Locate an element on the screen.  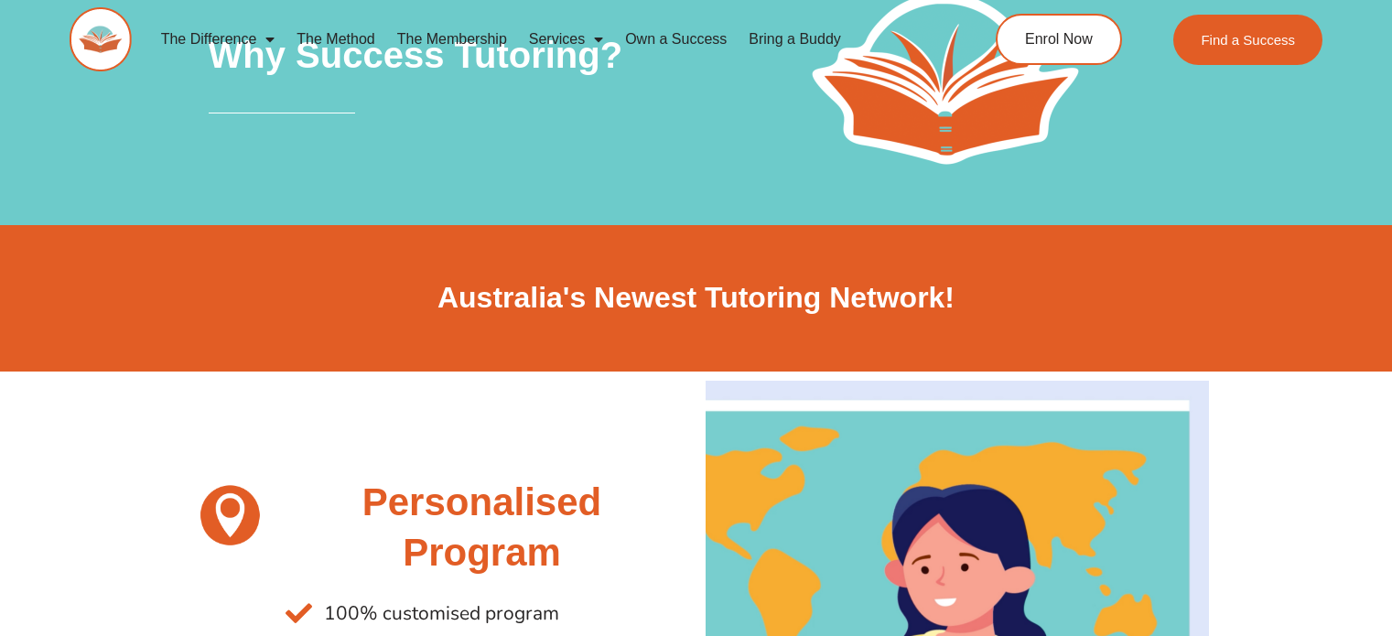
a: Own a Success is located at coordinates (676, 39).